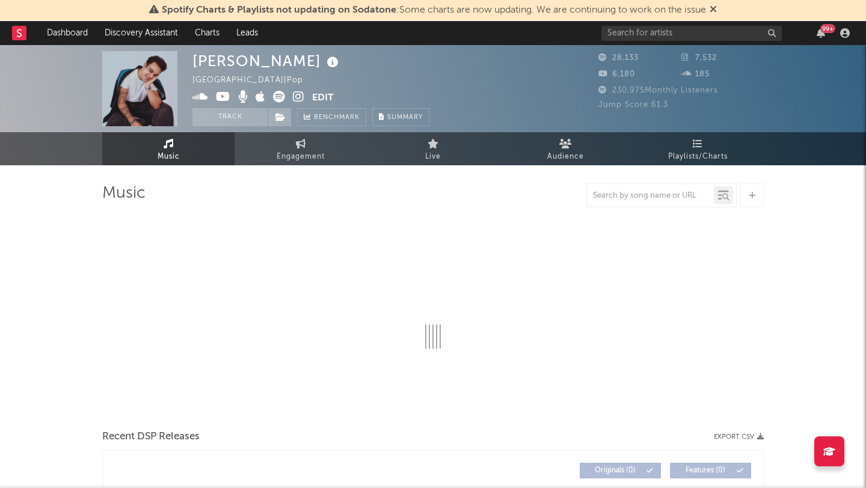 This screenshot has width=866, height=488. I want to click on button: Edit, so click(323, 98).